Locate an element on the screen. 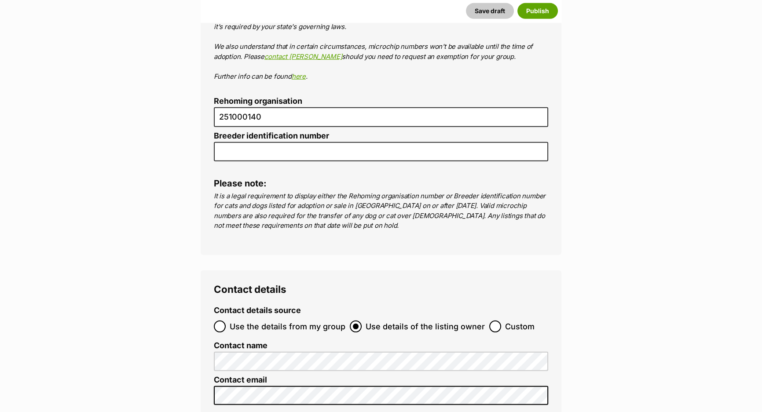 This screenshot has width=762, height=412. span: Use details of the listing owner is located at coordinates (425, 326).